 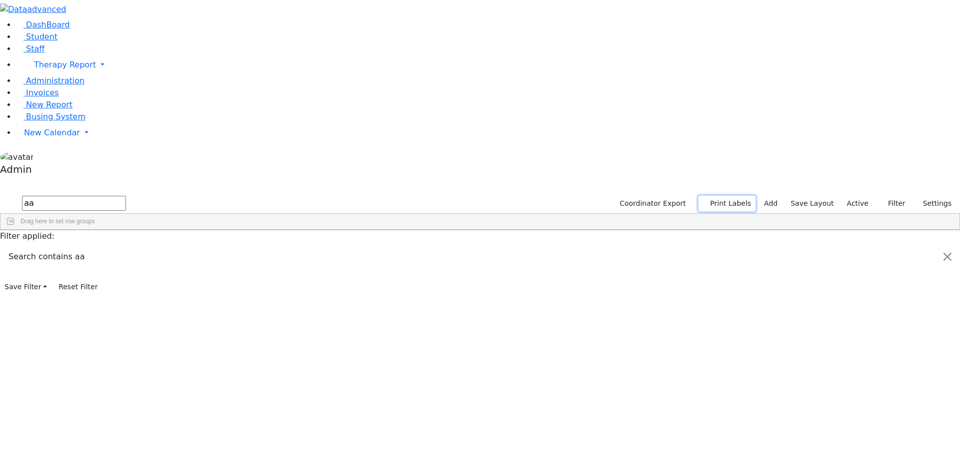 What do you see at coordinates (812, 203) in the screenshot?
I see `button: Save Layout` at bounding box center [812, 203].